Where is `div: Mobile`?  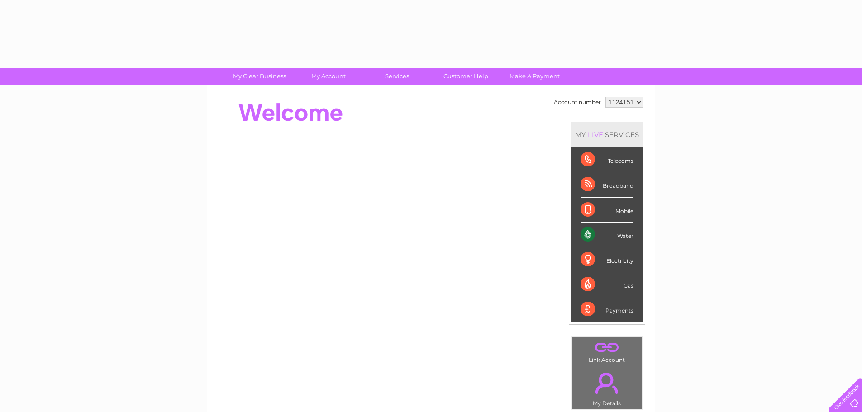
div: Mobile is located at coordinates (607, 210).